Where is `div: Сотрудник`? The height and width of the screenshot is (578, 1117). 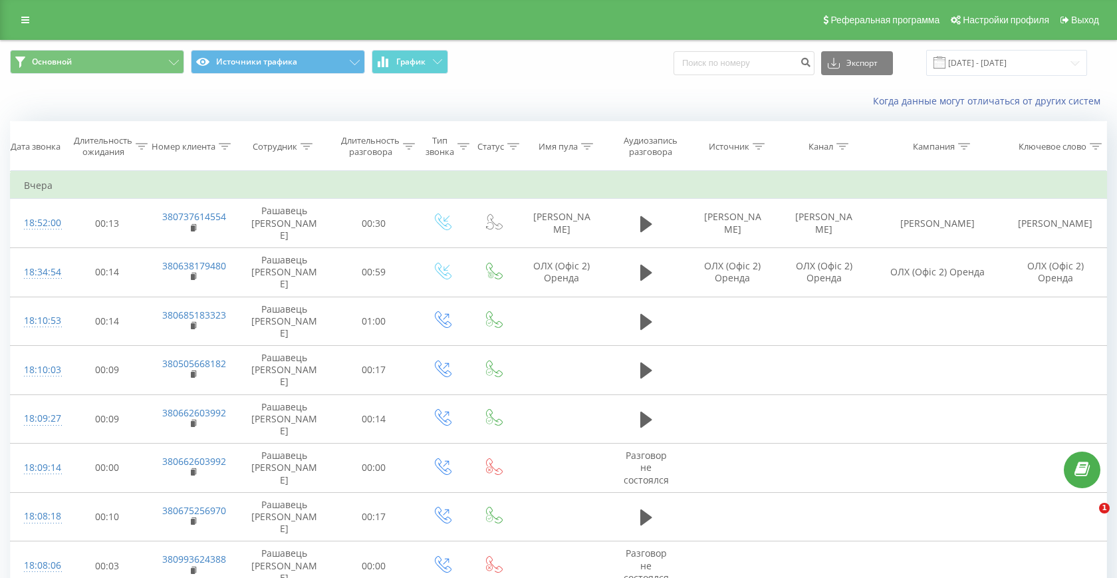 div: Сотрудник is located at coordinates (275, 146).